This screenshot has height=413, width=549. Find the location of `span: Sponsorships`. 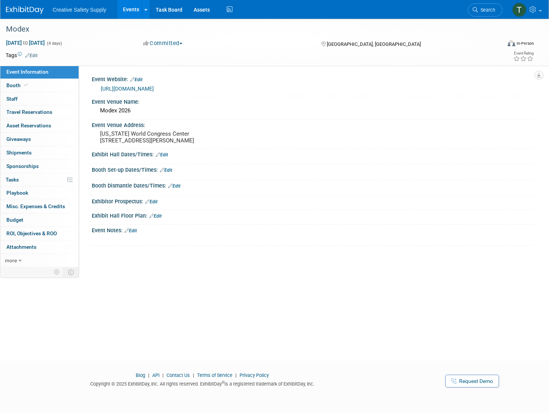

span: Sponsorships is located at coordinates (23, 166).